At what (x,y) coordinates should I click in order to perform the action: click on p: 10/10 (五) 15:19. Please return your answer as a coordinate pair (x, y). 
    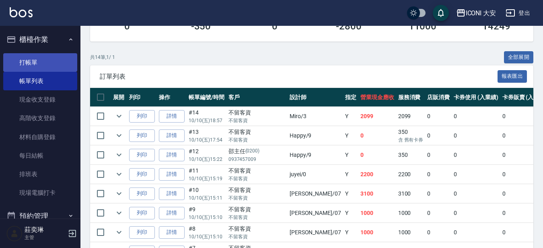
    Looking at the image, I should click on (207, 178).